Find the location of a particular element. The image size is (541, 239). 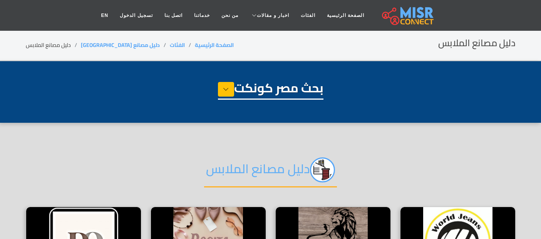

span: اخبار و مقالات is located at coordinates (273, 15).